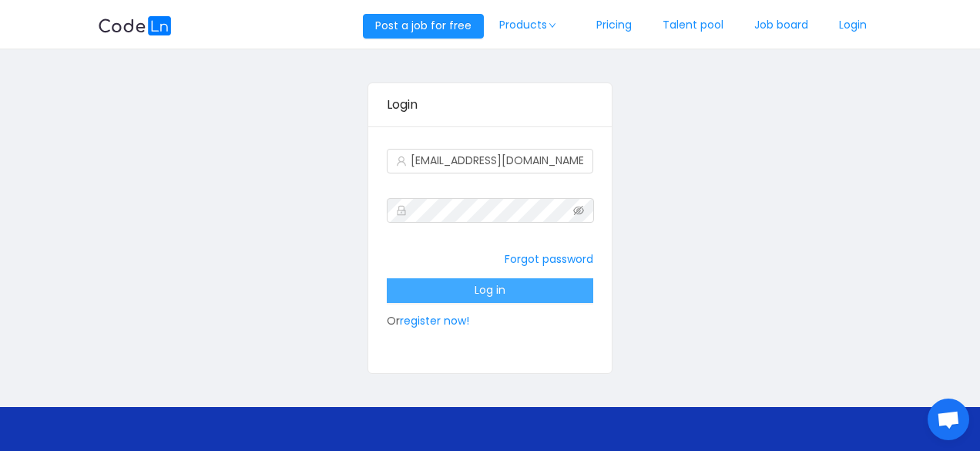  Describe the element at coordinates (490, 290) in the screenshot. I see `button: Log in` at that location.